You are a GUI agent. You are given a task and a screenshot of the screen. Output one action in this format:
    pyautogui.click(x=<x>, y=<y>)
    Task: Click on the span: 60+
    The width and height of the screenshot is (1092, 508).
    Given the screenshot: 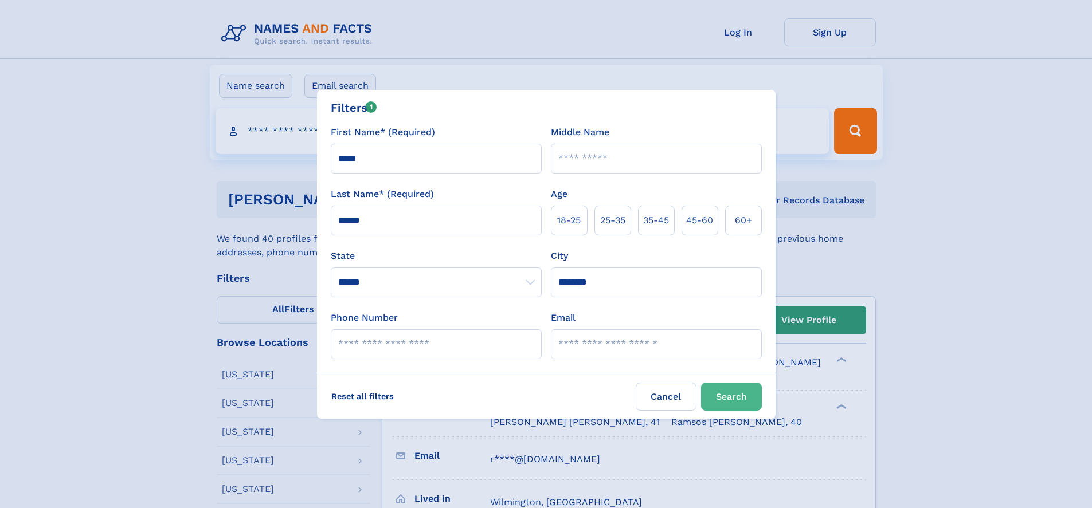 What is the action you would take?
    pyautogui.click(x=743, y=221)
    